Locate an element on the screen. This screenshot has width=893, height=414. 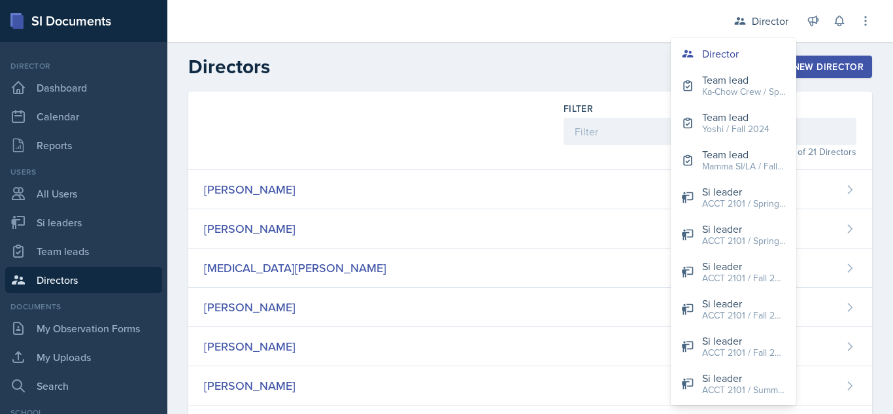
div: ACCT 2101 / Fall 2024 is located at coordinates (744, 278).